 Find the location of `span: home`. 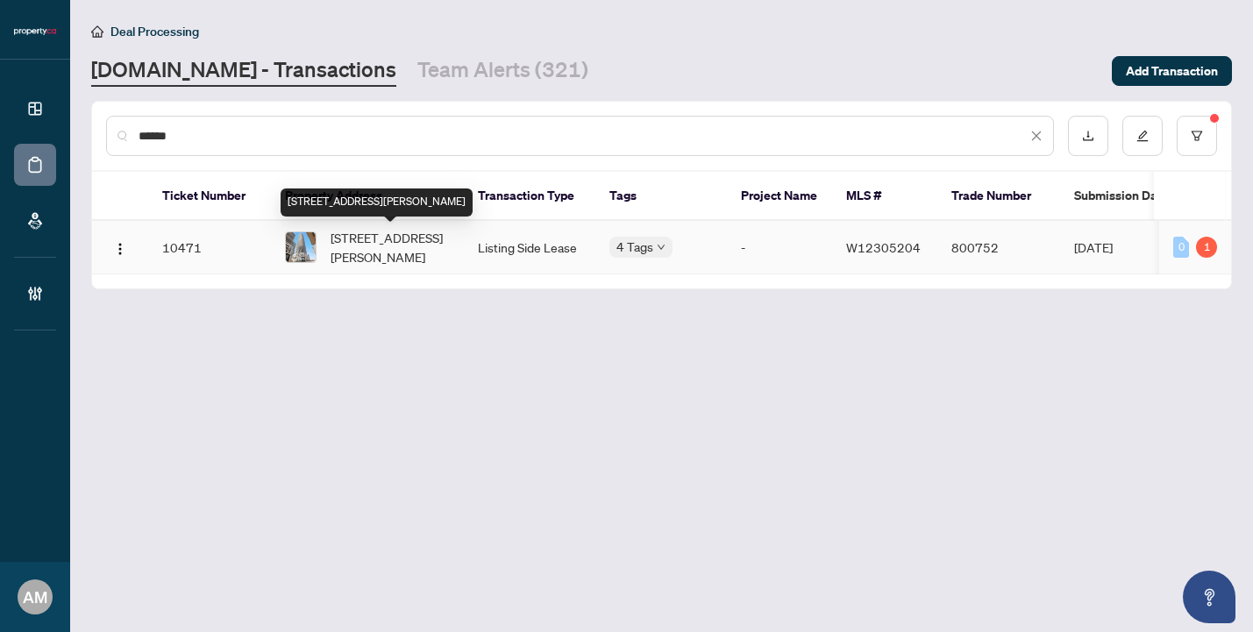

span: home is located at coordinates (97, 32).